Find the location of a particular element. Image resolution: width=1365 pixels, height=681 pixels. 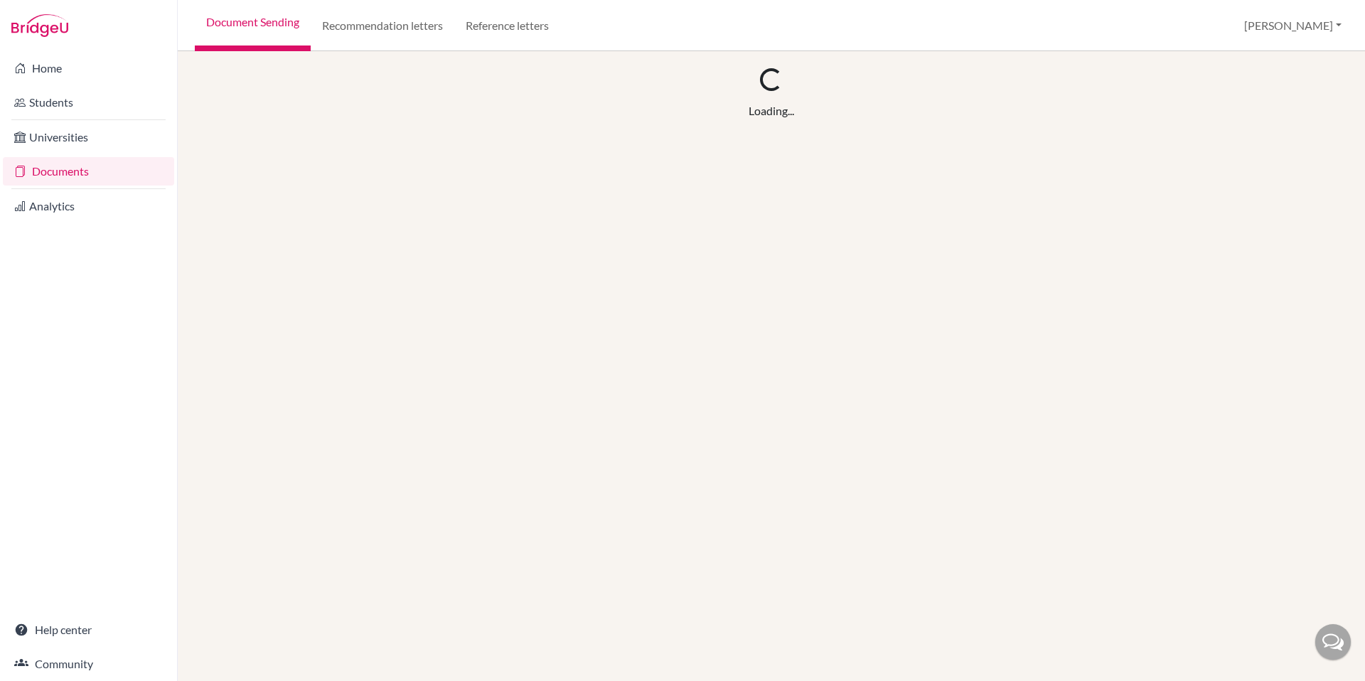

div: Loading... is located at coordinates (772, 111).